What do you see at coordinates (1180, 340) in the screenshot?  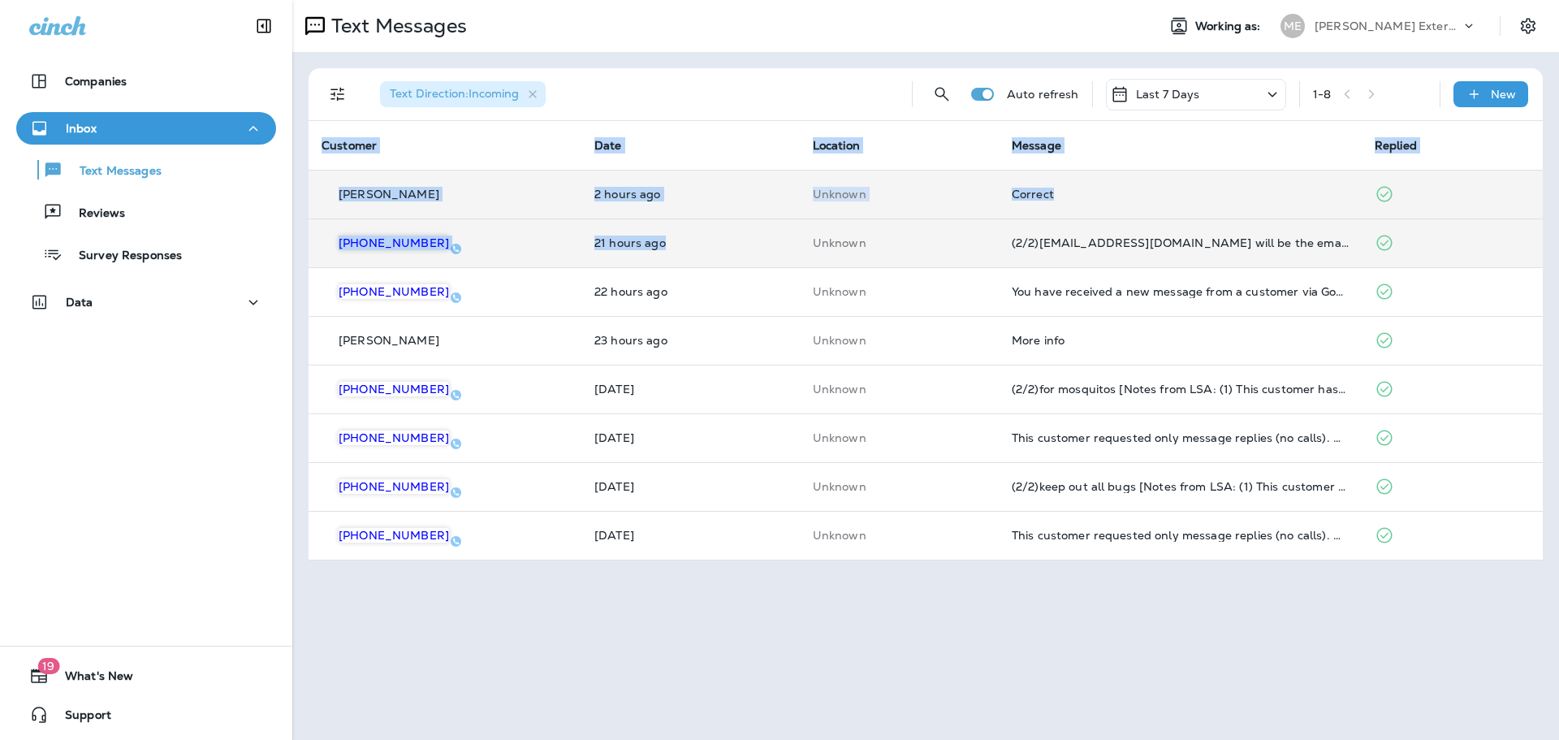 I see `div: More info` at bounding box center [1180, 340].